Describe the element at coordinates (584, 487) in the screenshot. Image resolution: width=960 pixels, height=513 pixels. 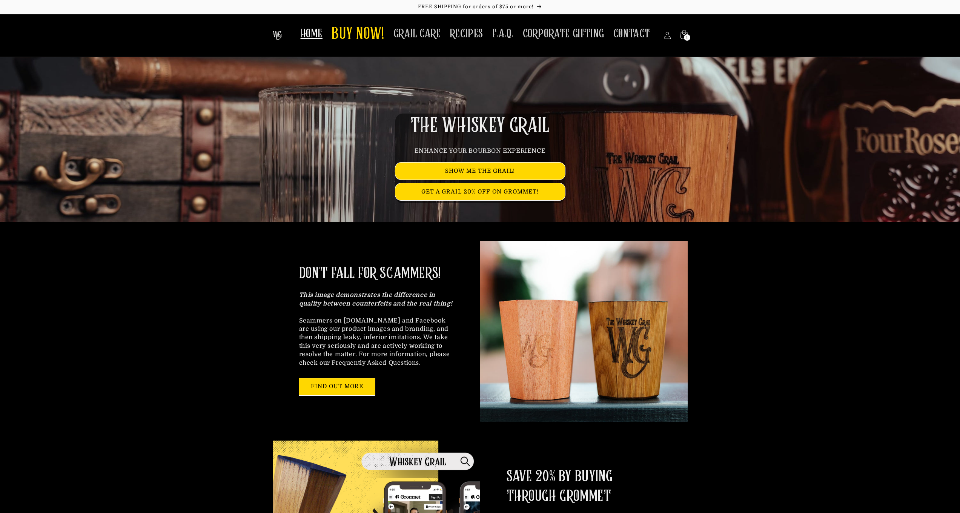
I see `h2: SAVE 20% BY BUYING THROUGH GROMMET` at that location.